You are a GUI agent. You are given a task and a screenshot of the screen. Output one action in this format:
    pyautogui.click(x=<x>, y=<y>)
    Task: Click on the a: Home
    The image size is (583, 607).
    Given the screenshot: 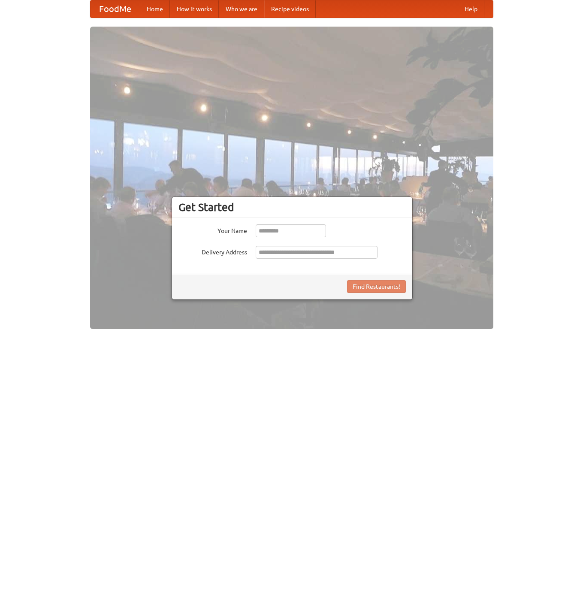 What is the action you would take?
    pyautogui.click(x=155, y=9)
    